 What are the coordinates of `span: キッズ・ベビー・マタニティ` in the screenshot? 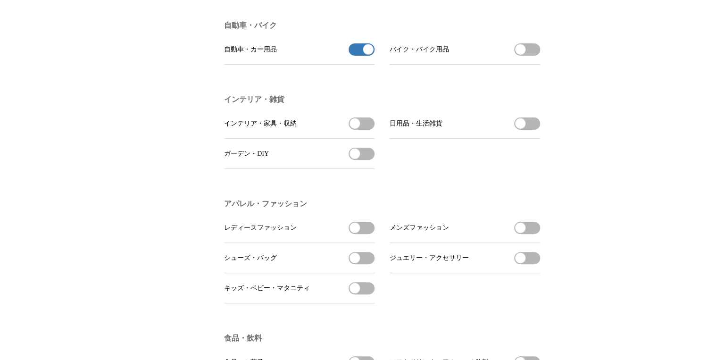 It's located at (267, 288).